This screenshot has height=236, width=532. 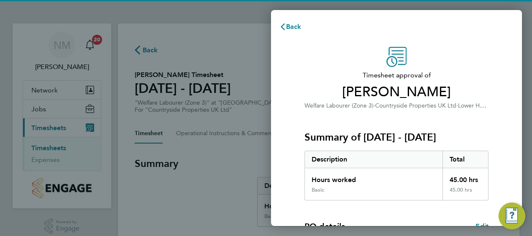 I want to click on span: Back, so click(x=294, y=26).